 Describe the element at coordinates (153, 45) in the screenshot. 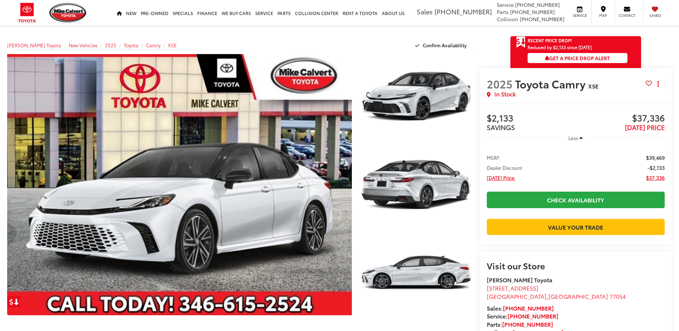

I see `a: Camry` at that location.